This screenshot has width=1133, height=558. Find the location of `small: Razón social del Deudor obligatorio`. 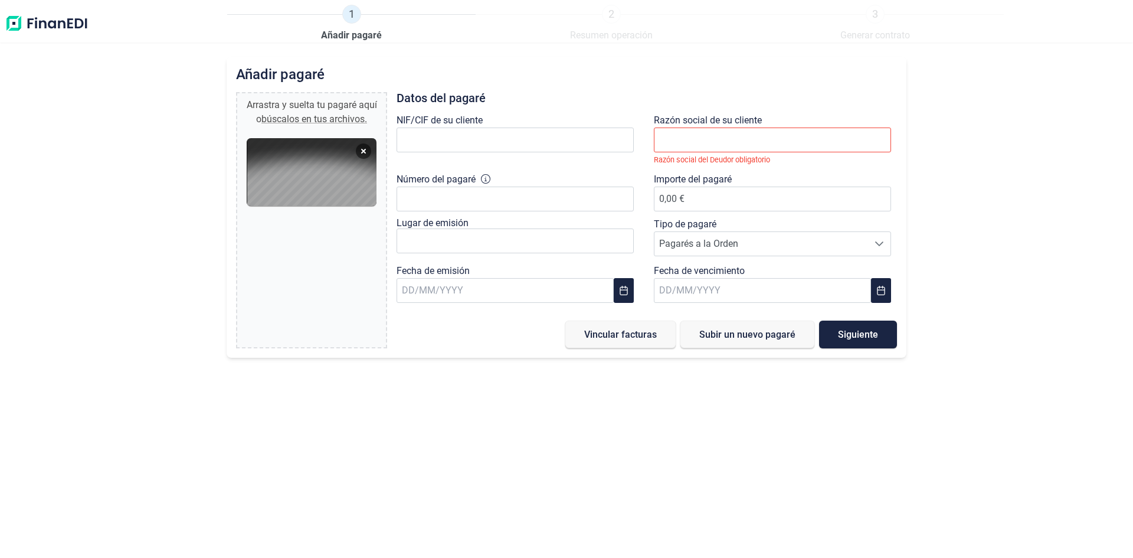

small: Razón social del Deudor obligatorio is located at coordinates (712, 159).